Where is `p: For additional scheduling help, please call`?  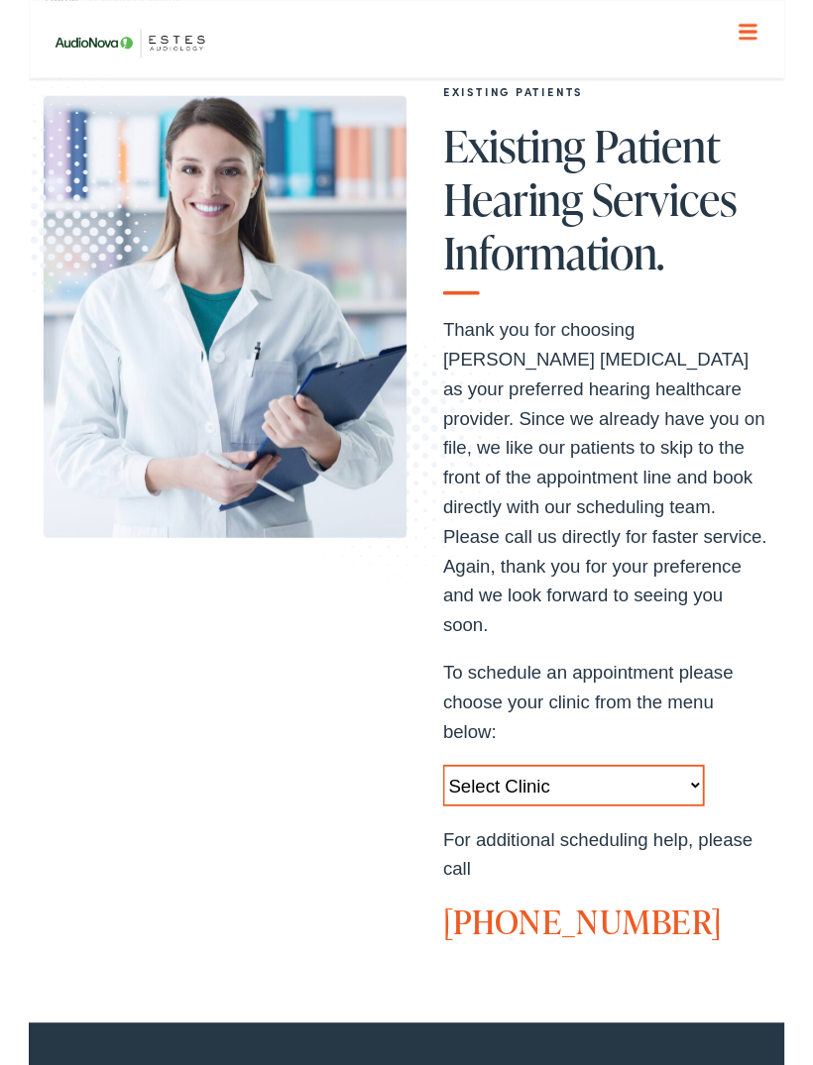
p: For additional scheduling help, please call is located at coordinates (620, 919).